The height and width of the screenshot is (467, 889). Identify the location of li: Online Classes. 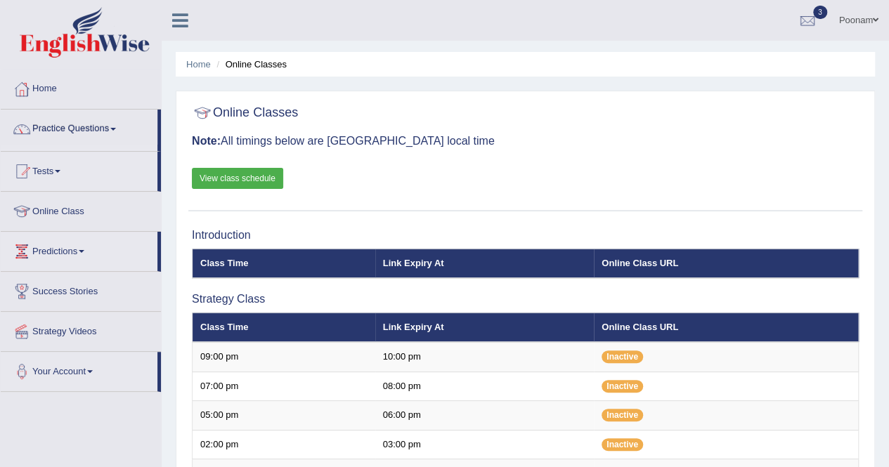
(250, 64).